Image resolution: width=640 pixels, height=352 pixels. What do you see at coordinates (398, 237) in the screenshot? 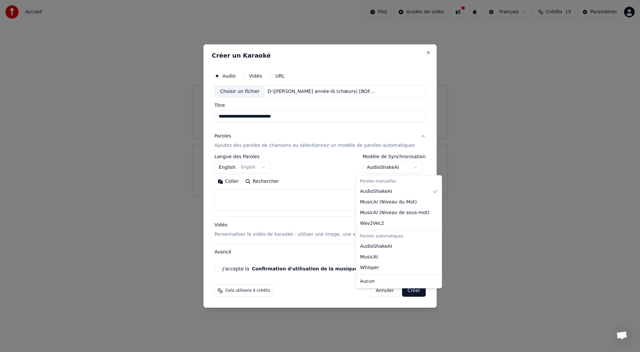
I see `div: Paroles automatiques` at bounding box center [398, 237].